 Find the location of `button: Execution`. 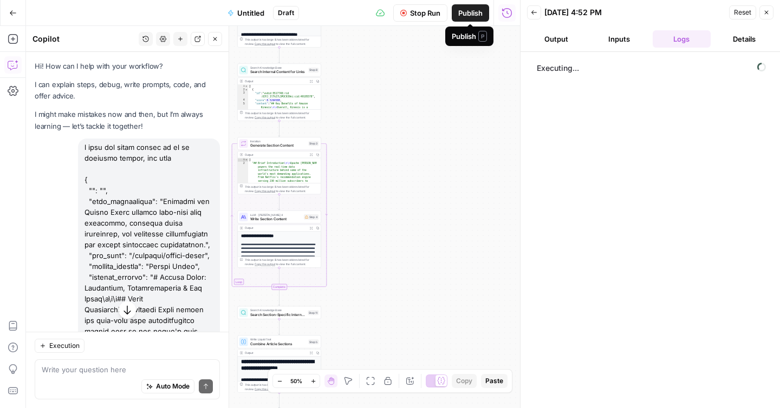

button: Execution is located at coordinates (60, 346).